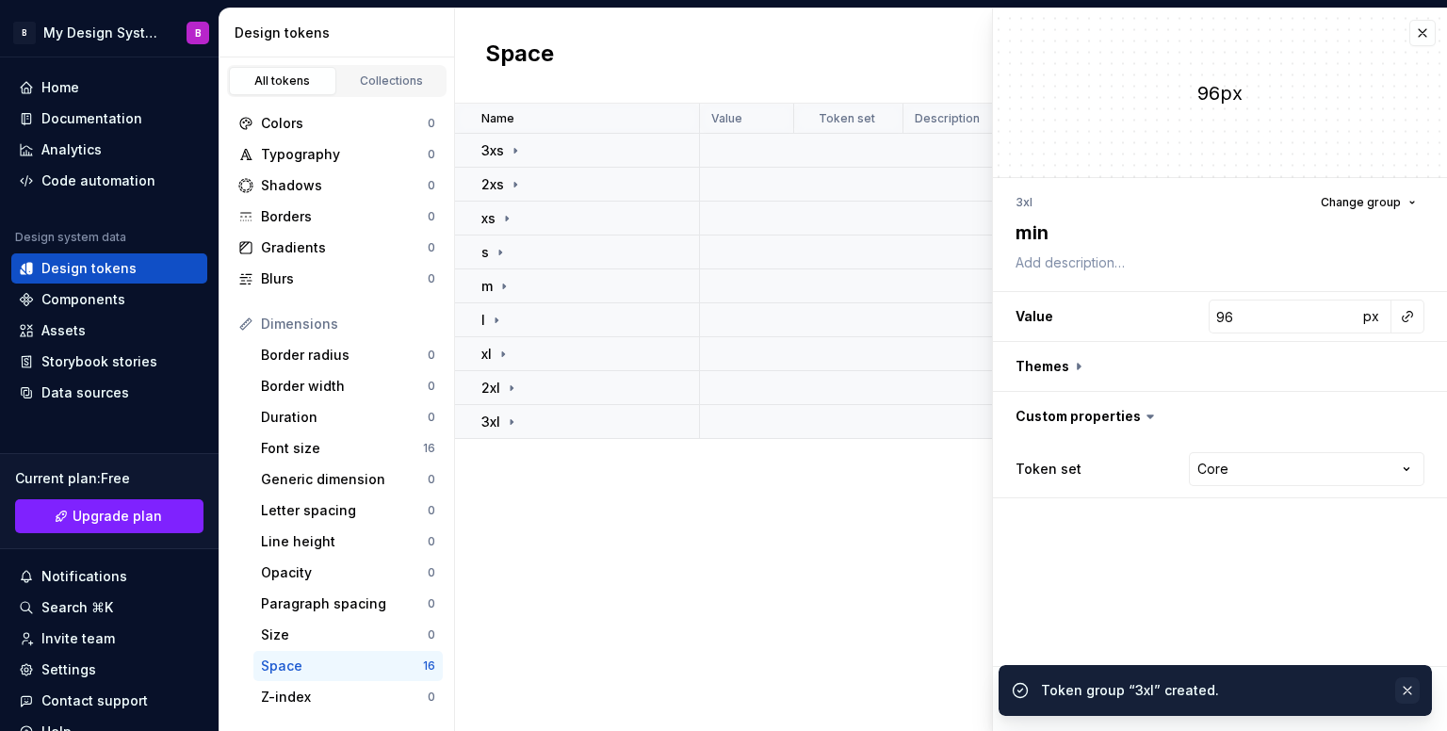  I want to click on div: Font size, so click(342, 449).